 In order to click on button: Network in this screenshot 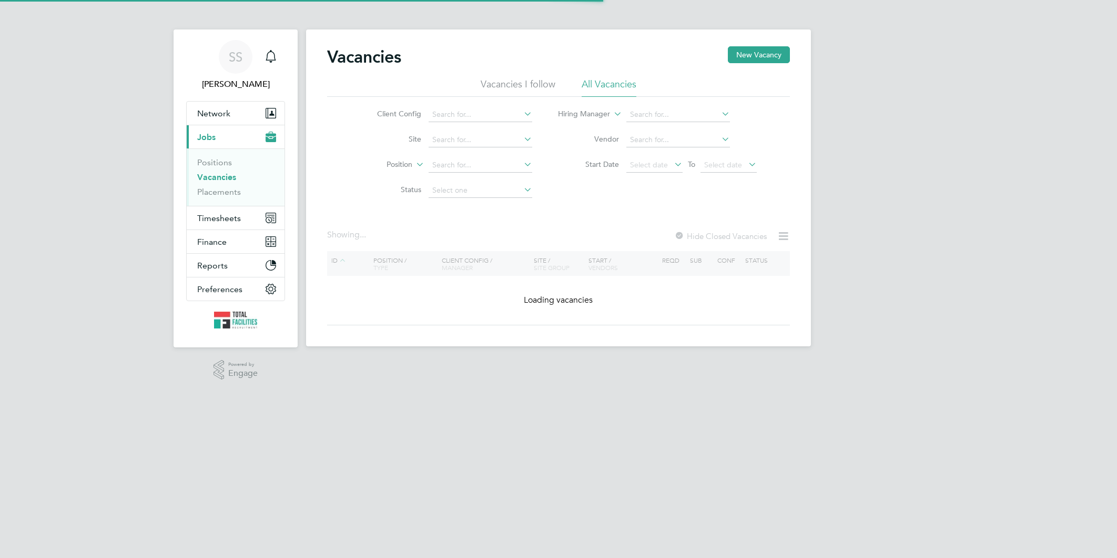, I will do `click(236, 113)`.